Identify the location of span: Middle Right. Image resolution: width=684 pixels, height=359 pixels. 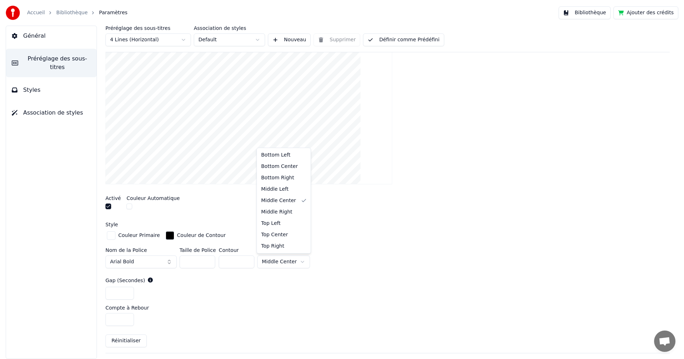
(277, 212).